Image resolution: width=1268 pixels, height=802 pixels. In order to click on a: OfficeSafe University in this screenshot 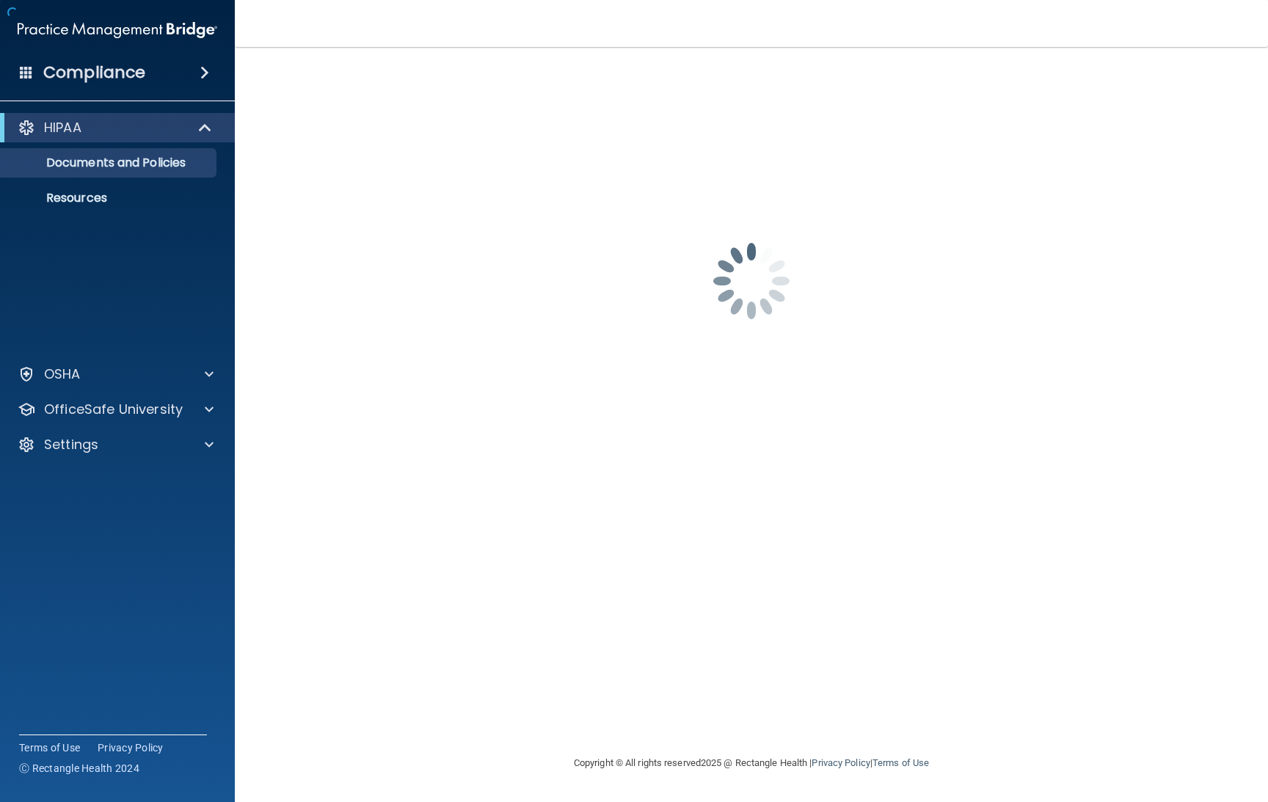, I will do `click(115, 409)`.